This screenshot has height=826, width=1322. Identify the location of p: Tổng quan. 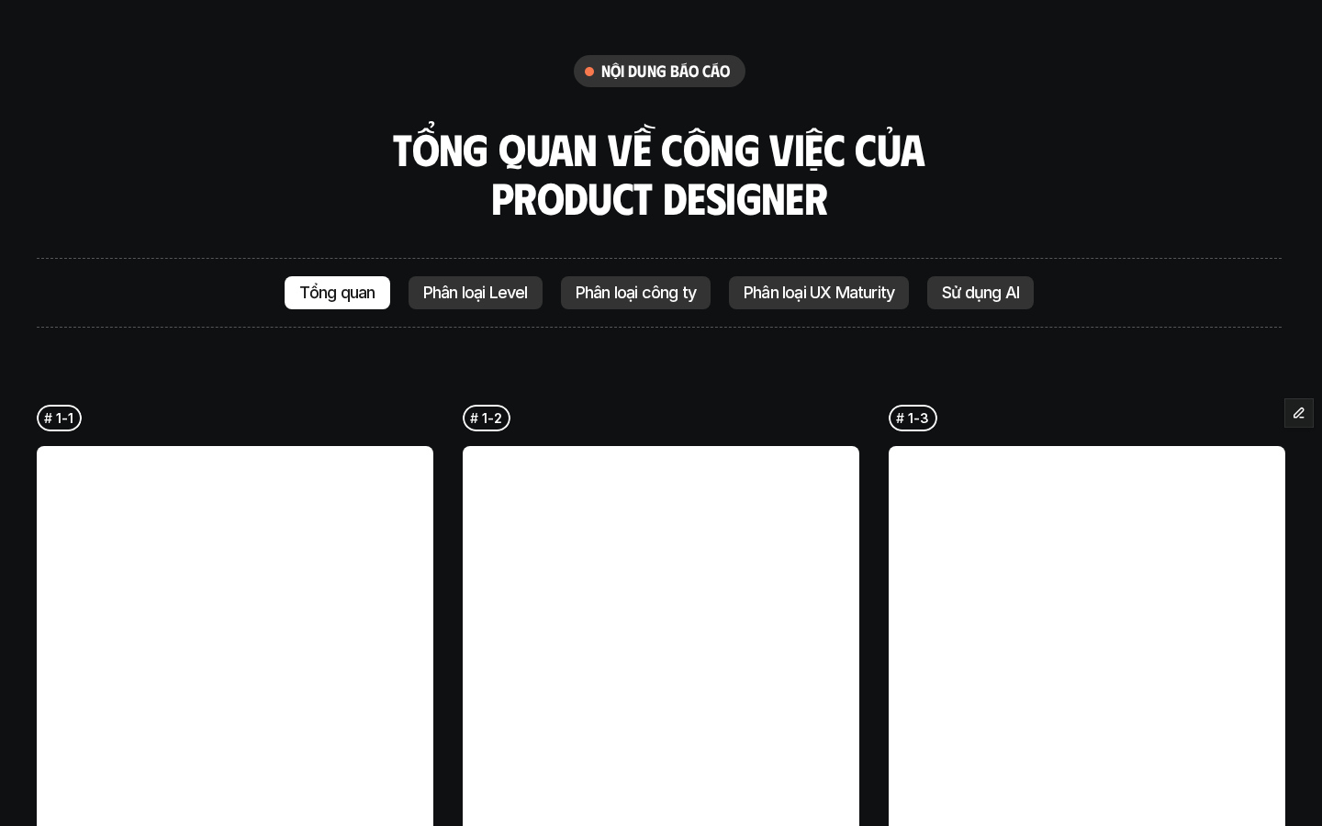
(337, 293).